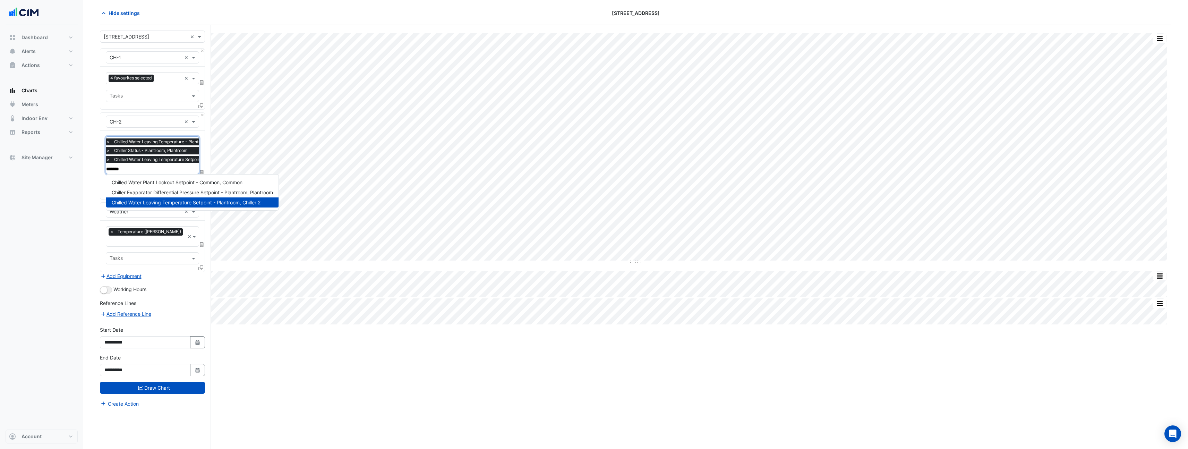 This screenshot has width=1188, height=449. Describe the element at coordinates (111, 330) in the screenshot. I see `label: Start Date` at that location.